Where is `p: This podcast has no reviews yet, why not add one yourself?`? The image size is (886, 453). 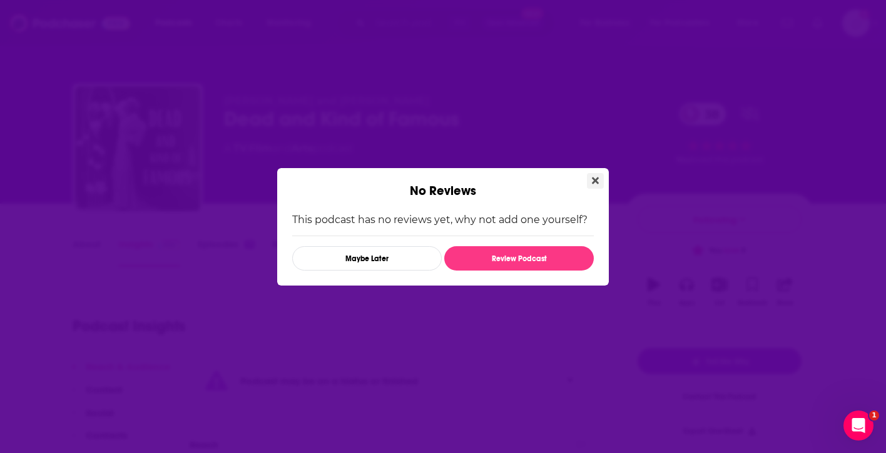
p: This podcast has no reviews yet, why not add one yourself? is located at coordinates (443, 220).